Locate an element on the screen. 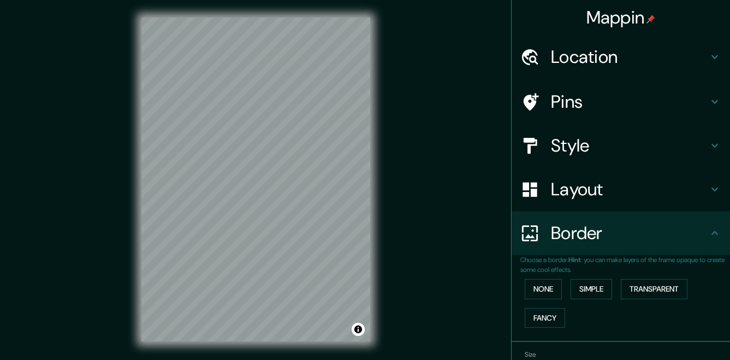  h4: Location is located at coordinates (630, 57).